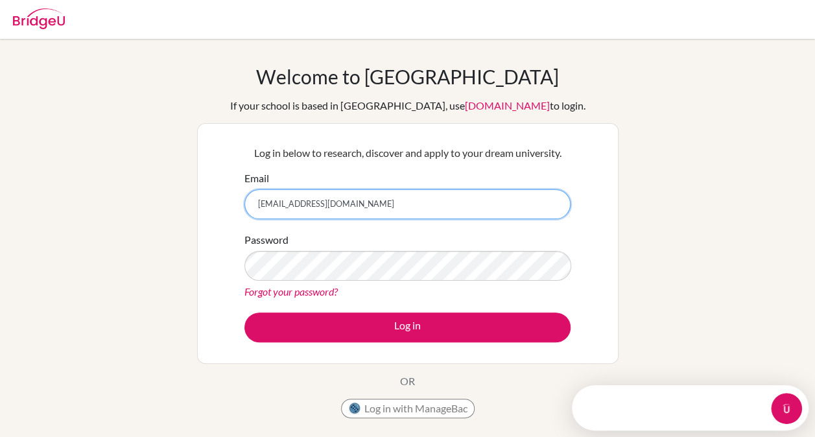  Describe the element at coordinates (267, 240) in the screenshot. I see `label: Password` at that location.